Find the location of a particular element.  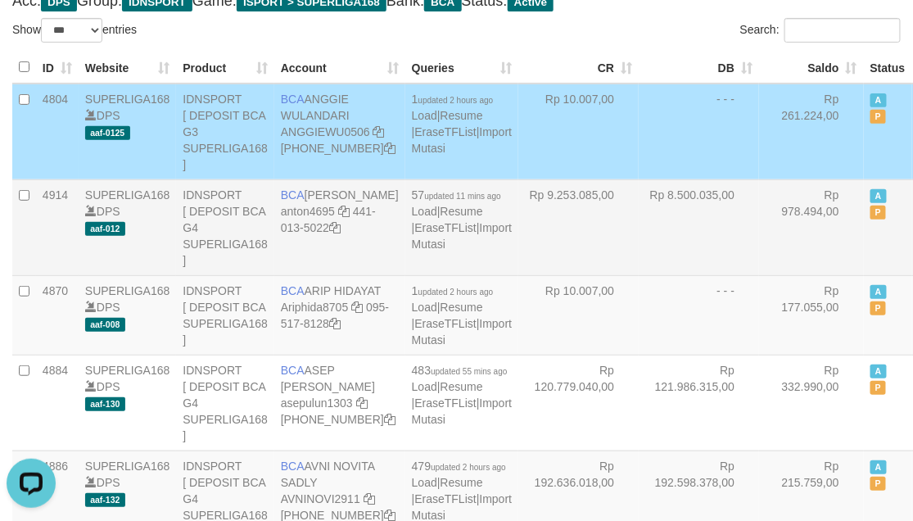

a: ANGGIEWU0506 is located at coordinates (325, 132).